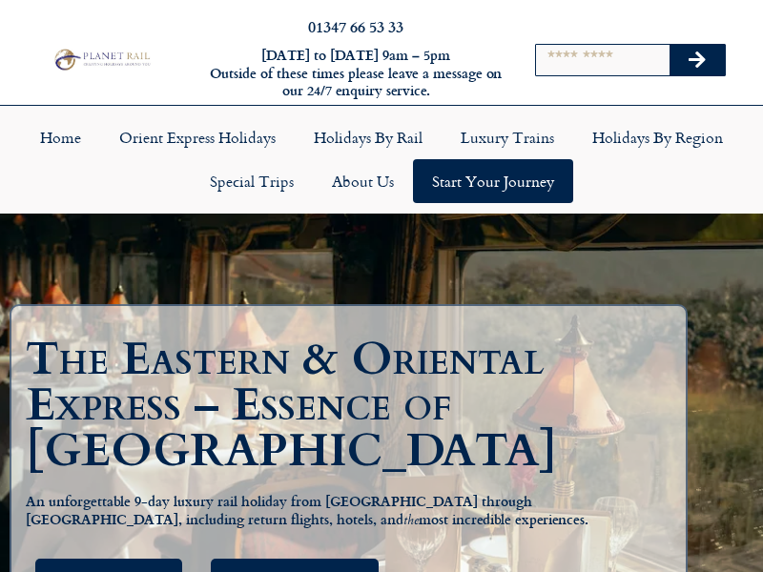 The width and height of the screenshot is (763, 572). I want to click on img: Planet Rail Train Holidays Logo, so click(101, 59).